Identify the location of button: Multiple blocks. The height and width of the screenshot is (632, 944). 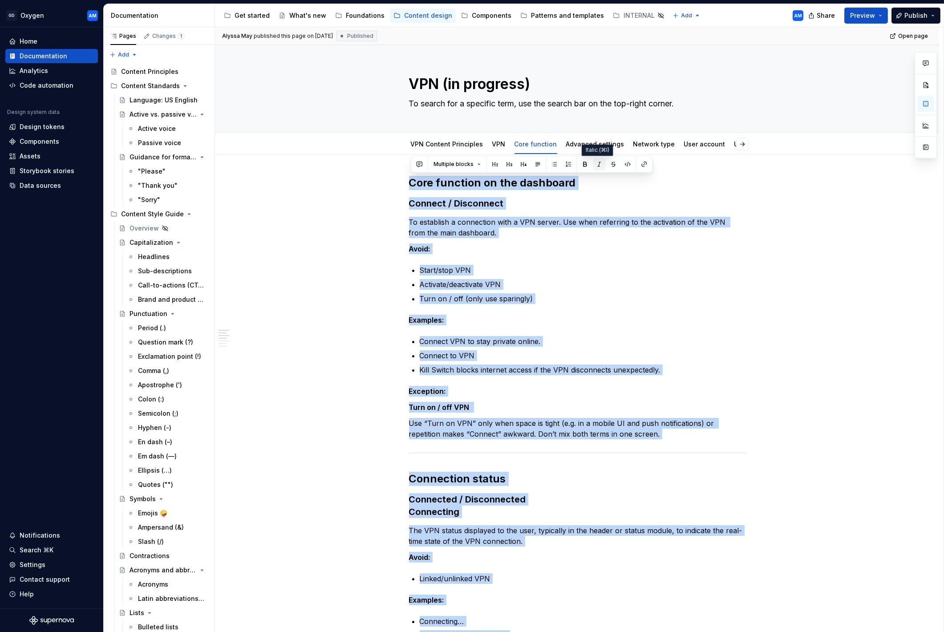
(457, 164).